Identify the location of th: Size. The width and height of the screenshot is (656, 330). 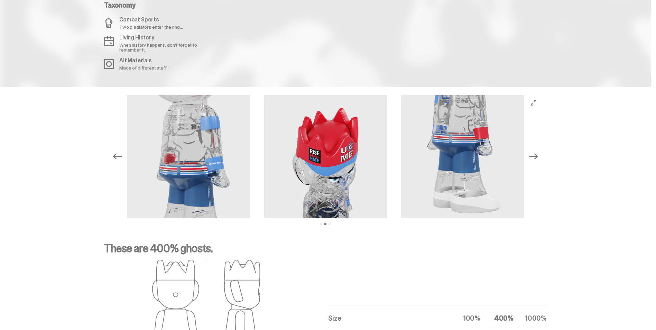
(388, 318).